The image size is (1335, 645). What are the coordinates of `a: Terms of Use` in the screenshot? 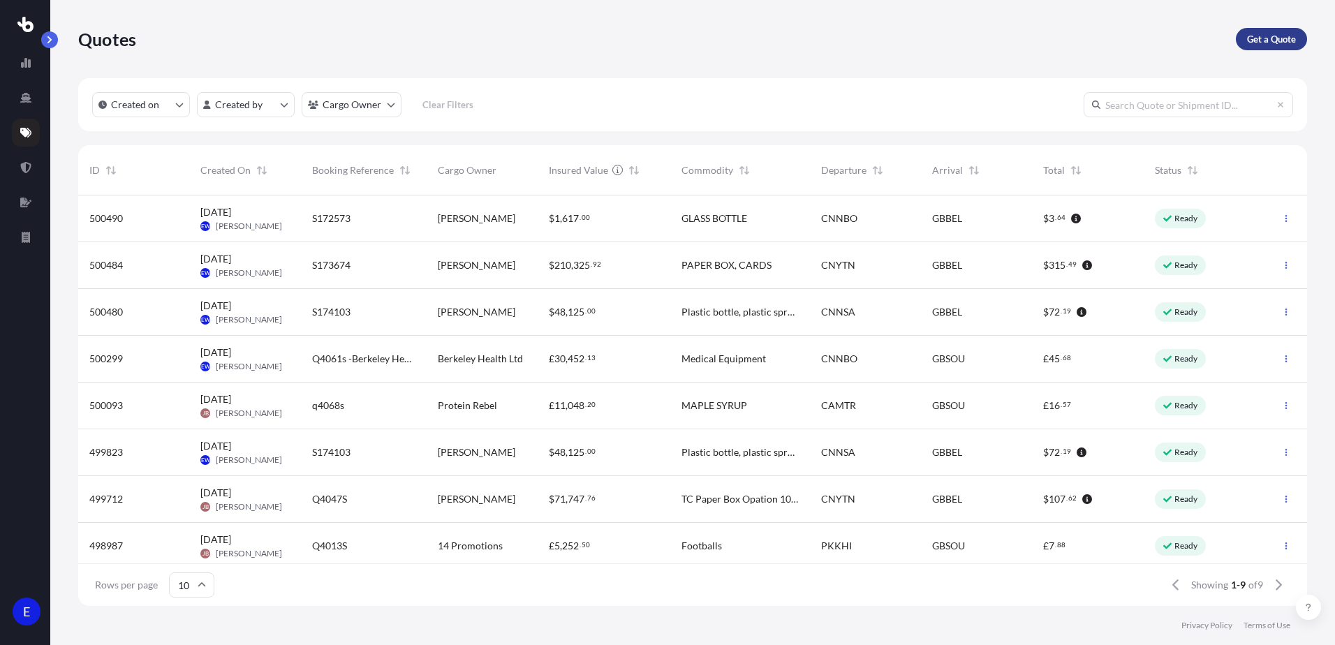 It's located at (1266, 625).